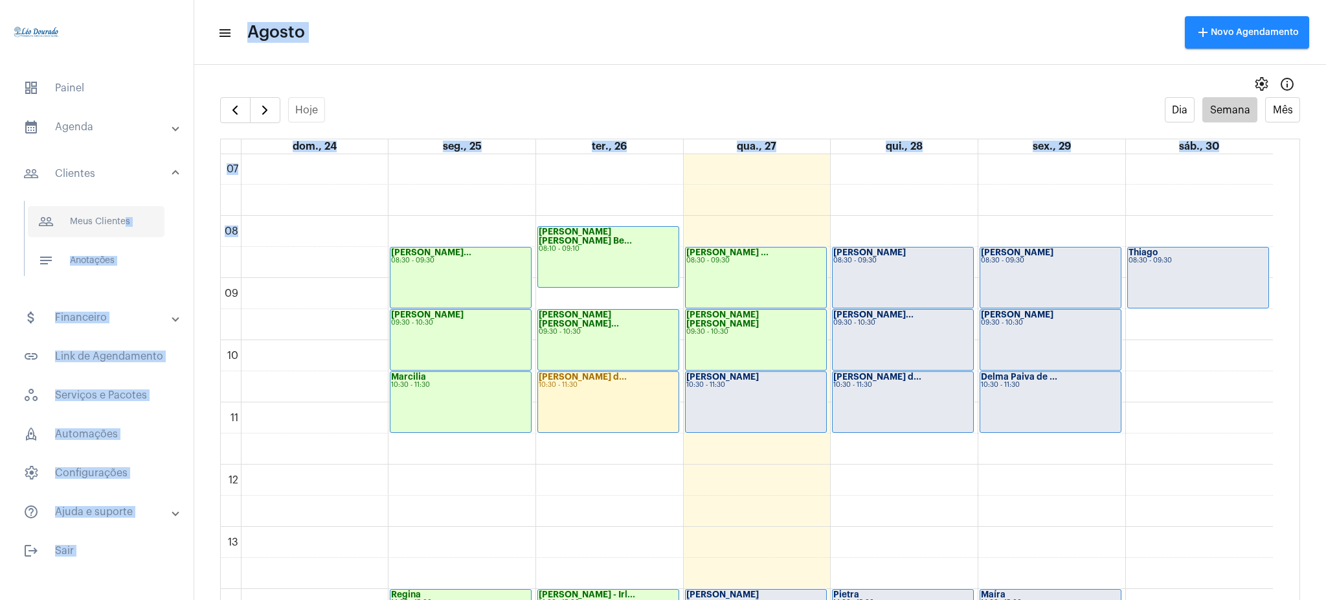  I want to click on div: 13, so click(233, 542).